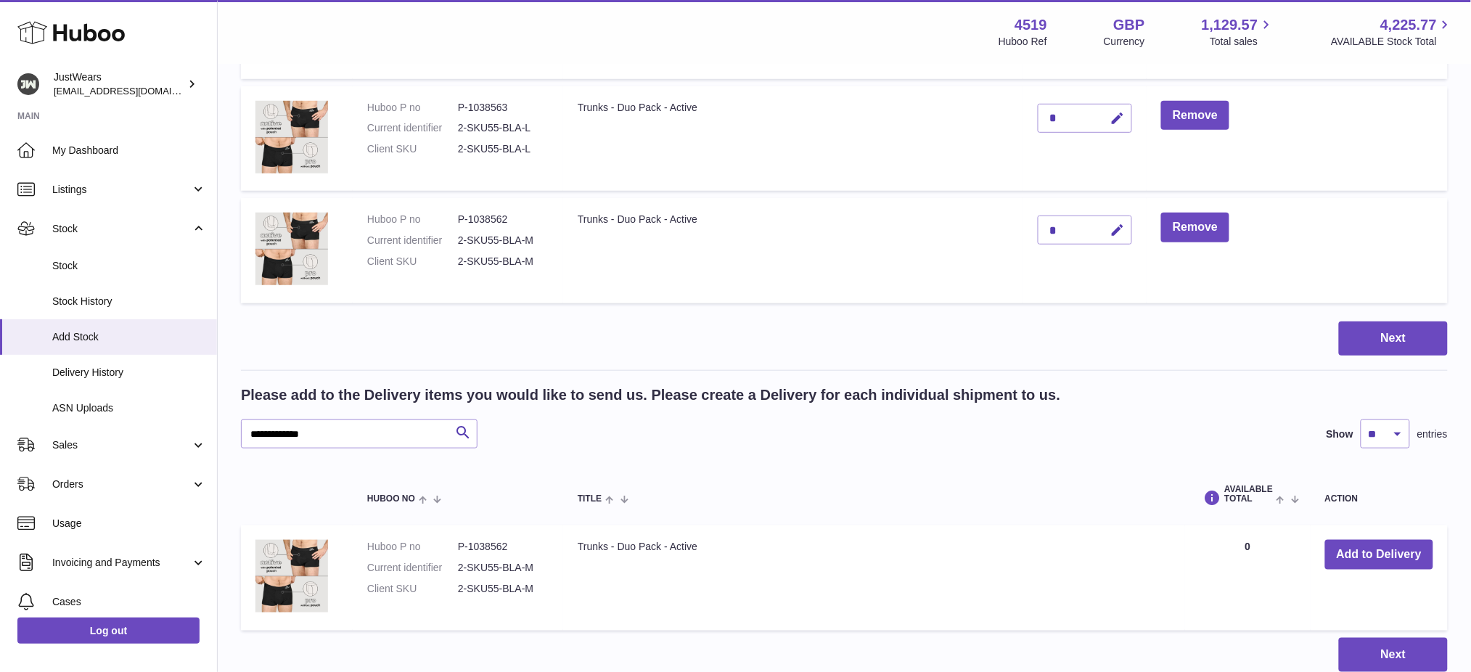  Describe the element at coordinates (129, 523) in the screenshot. I see `span: Usage` at that location.